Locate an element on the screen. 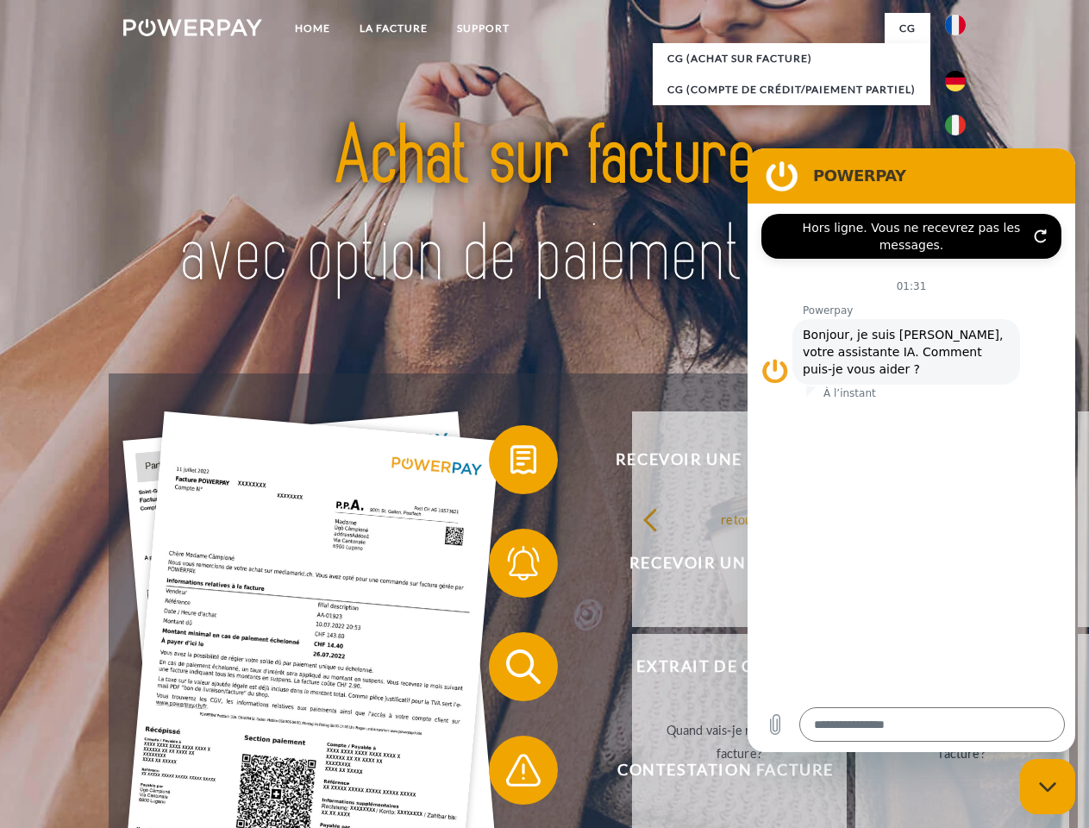  p: 01:31 is located at coordinates (164, 138).